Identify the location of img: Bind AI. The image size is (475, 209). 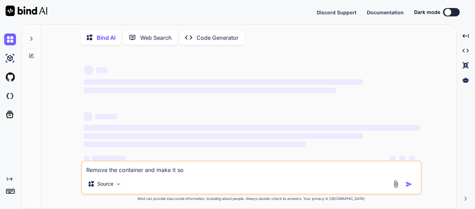
(26, 11).